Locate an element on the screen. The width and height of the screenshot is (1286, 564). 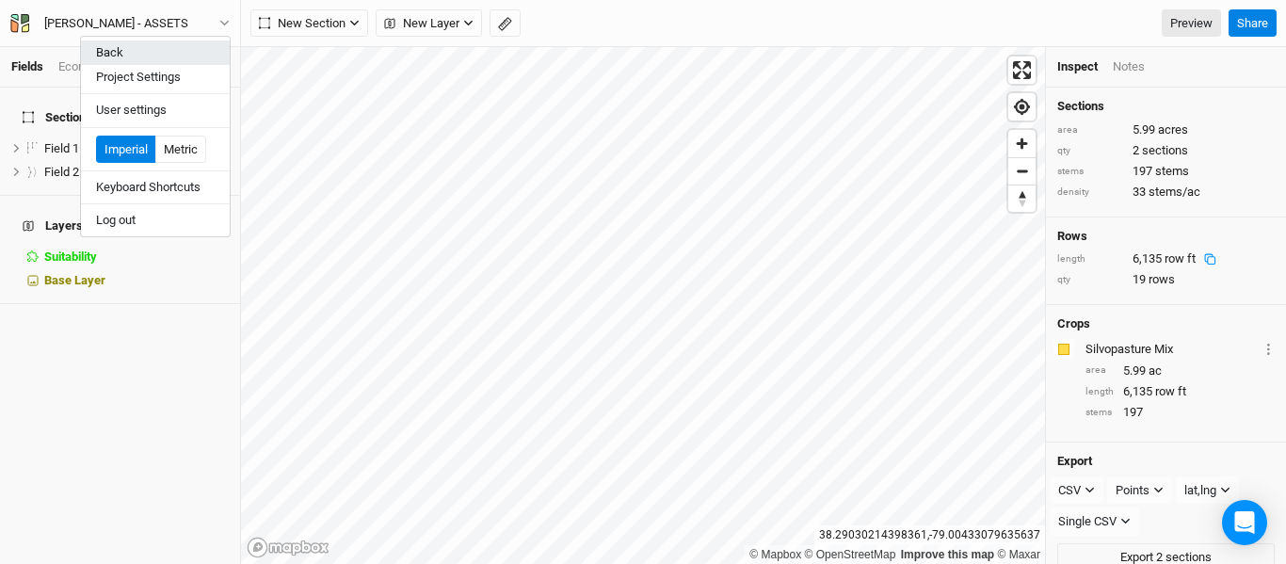
button: Find my location is located at coordinates (1022, 106).